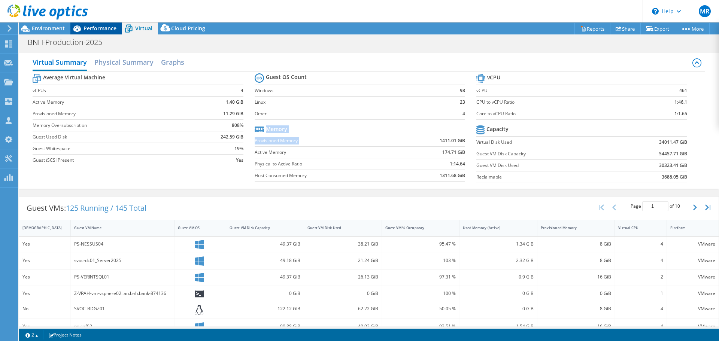  What do you see at coordinates (260, 228) in the screenshot?
I see `div: Guest VM Disk Capacity` at bounding box center [260, 228].